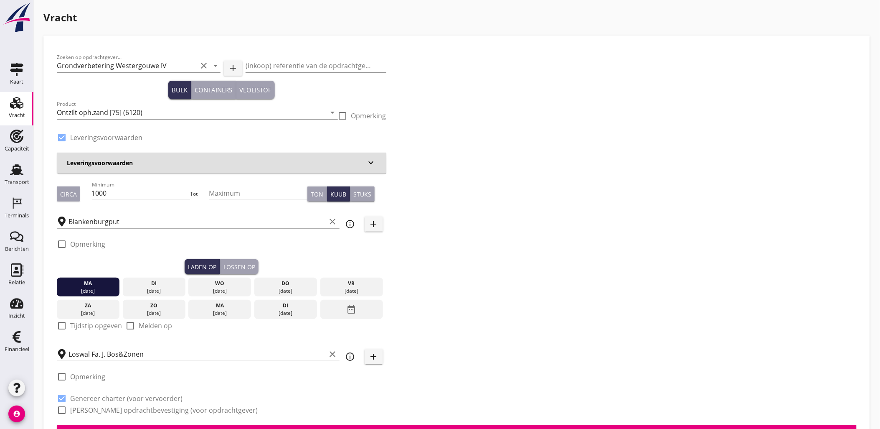 Image resolution: width=880 pixels, height=429 pixels. Describe the element at coordinates (255, 90) in the screenshot. I see `button: Vloeistof` at that location.